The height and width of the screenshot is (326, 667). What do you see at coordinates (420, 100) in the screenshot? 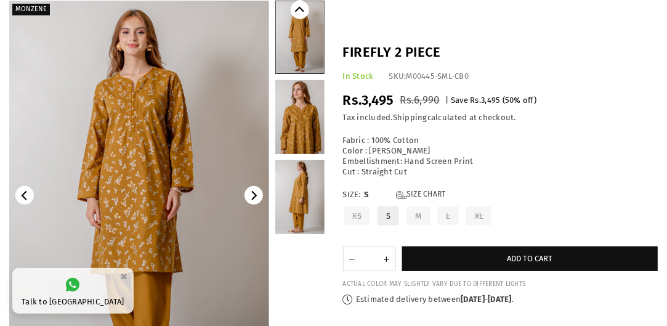
I see `span: Rs.6,990` at bounding box center [420, 100].